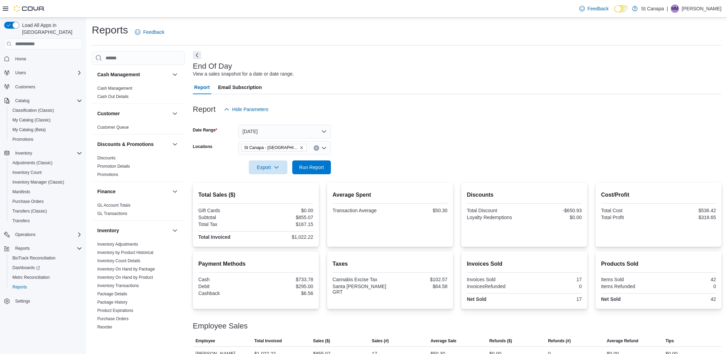  Describe the element at coordinates (47, 73) in the screenshot. I see `span: Users` at that location.